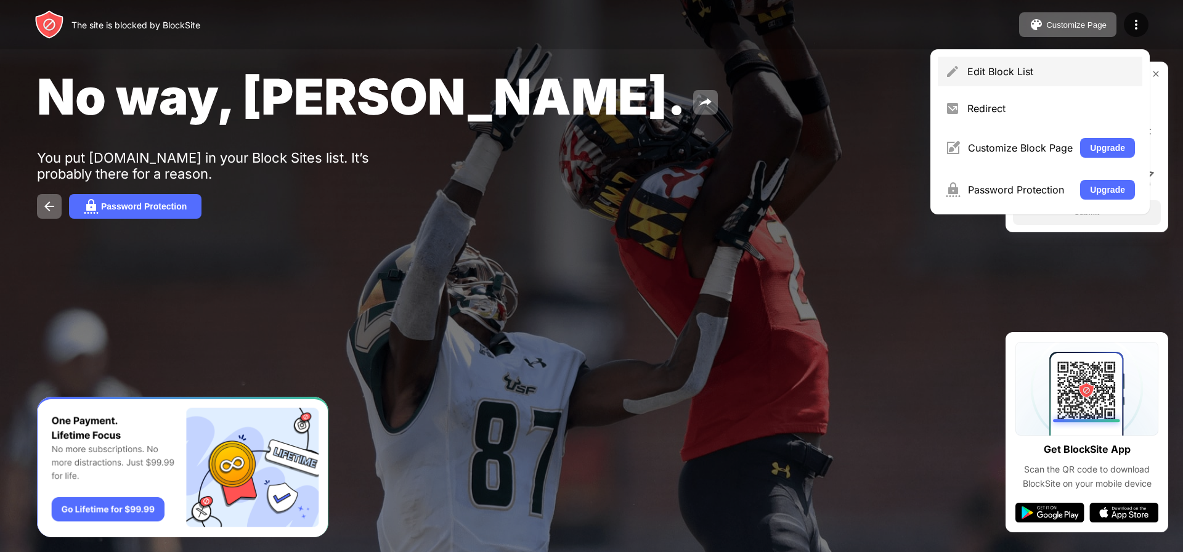 This screenshot has height=552, width=1183. What do you see at coordinates (91, 206) in the screenshot?
I see `img: password.svg` at bounding box center [91, 206].